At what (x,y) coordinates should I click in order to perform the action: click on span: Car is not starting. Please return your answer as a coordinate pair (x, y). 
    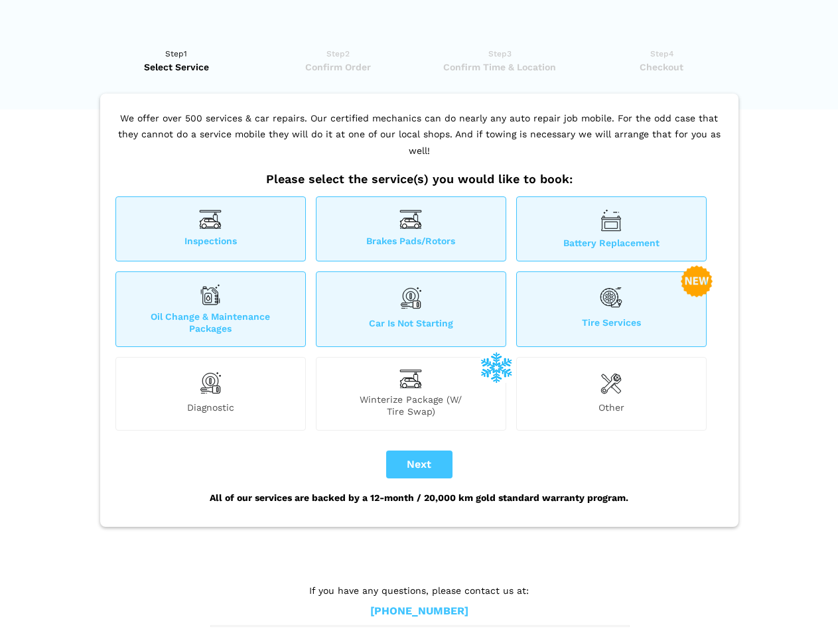
    Looking at the image, I should click on (411, 326).